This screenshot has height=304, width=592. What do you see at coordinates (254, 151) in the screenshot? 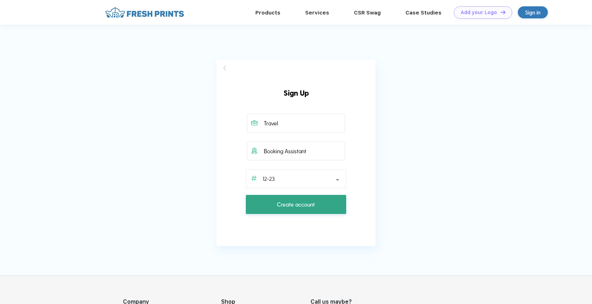
I see `img: title_active.svg` at bounding box center [254, 151].